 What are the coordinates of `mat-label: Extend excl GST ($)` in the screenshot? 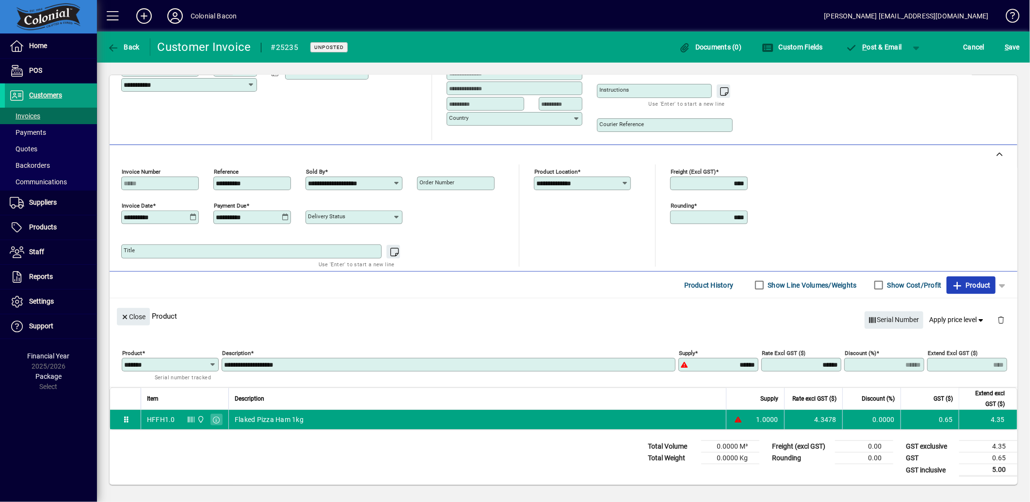 It's located at (953, 353).